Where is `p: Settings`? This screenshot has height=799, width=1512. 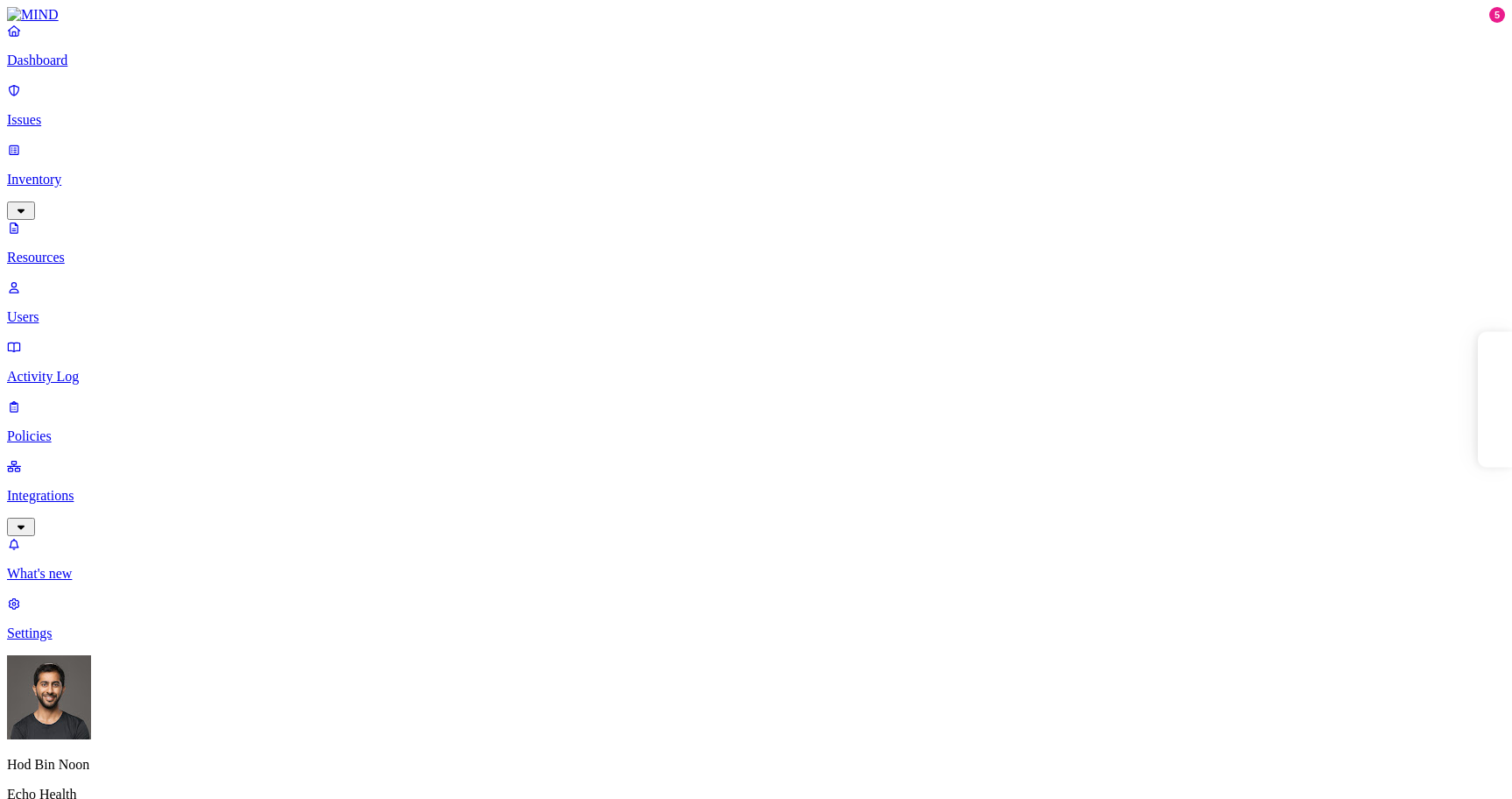
p: Settings is located at coordinates (756, 634).